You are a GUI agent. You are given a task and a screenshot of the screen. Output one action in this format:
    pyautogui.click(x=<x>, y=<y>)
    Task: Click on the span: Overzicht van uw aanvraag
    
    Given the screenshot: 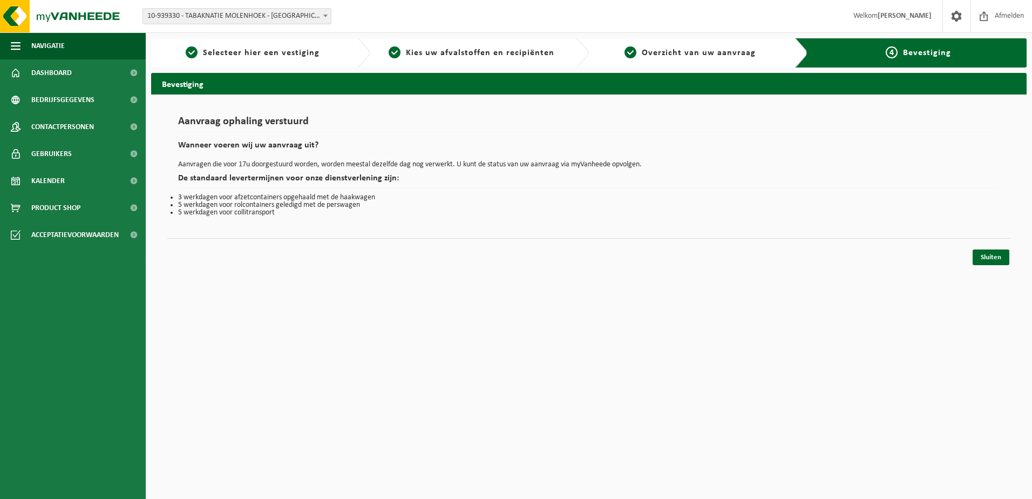 What is the action you would take?
    pyautogui.click(x=699, y=53)
    